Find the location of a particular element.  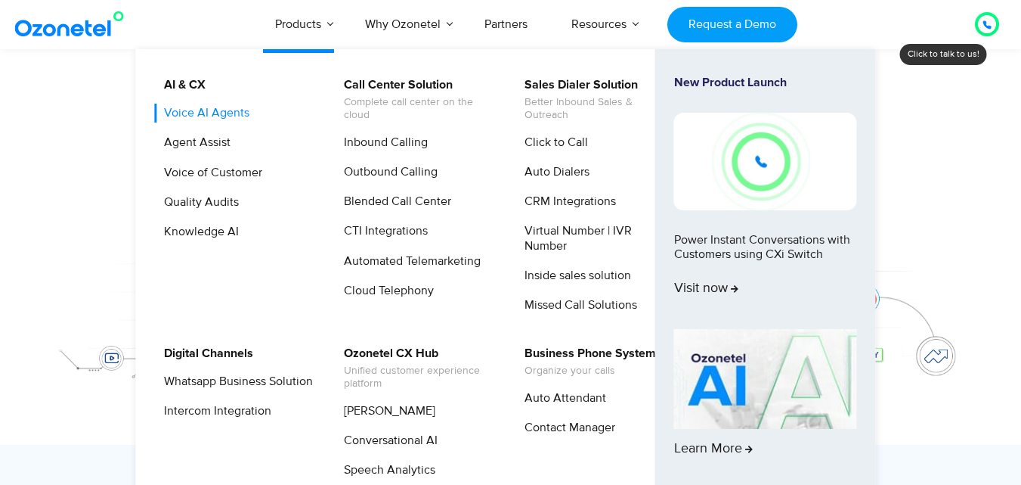

a: Blended Call Center is located at coordinates (394, 201).